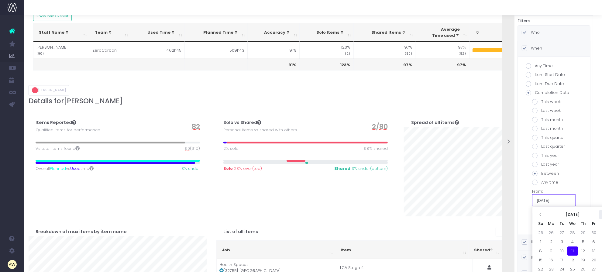 Image resolution: width=602 pixels, height=272 pixels. I want to click on h4: Breakdown of max items by item name, so click(81, 232).